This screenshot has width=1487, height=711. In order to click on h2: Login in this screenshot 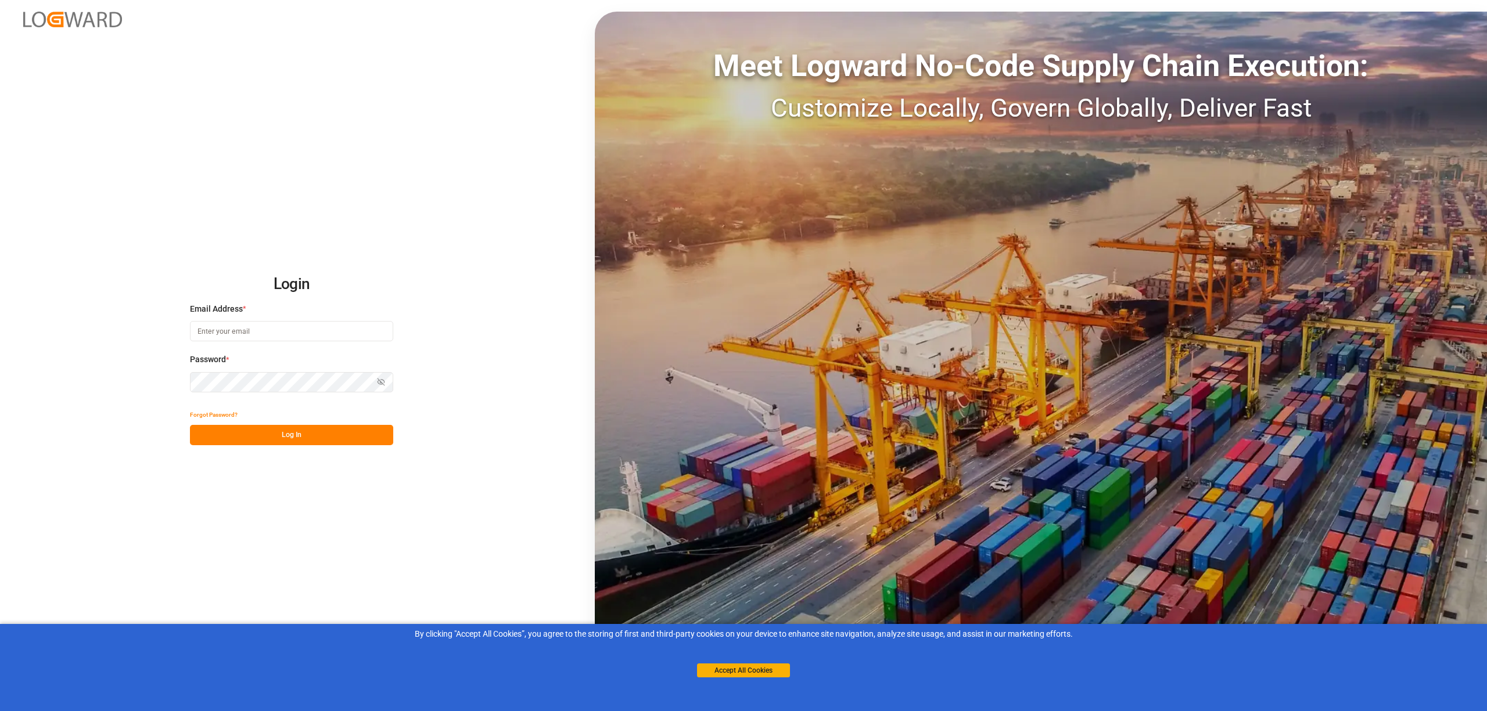, I will do `click(292, 285)`.